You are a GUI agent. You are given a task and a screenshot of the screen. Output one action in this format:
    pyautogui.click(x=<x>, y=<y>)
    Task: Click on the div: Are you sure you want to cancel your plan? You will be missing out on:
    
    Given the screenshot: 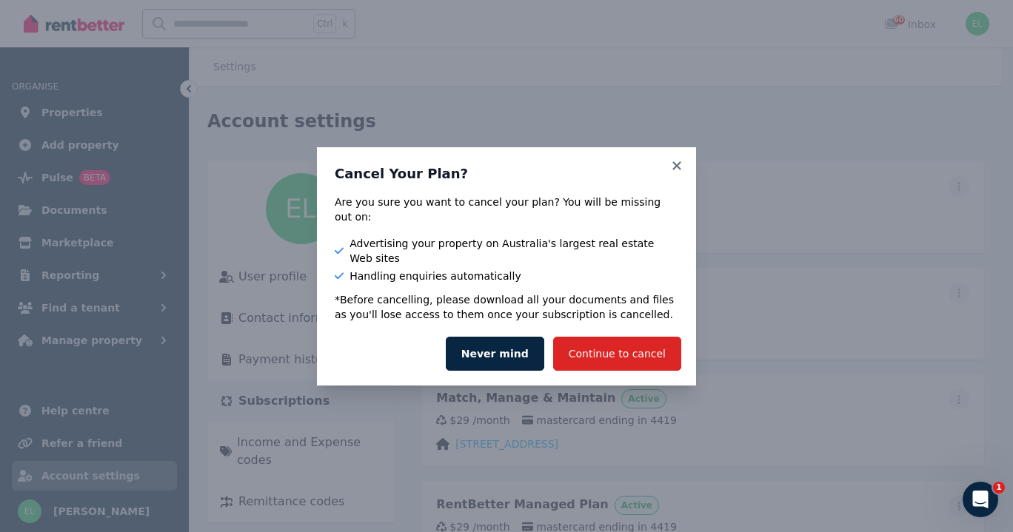 What is the action you would take?
    pyautogui.click(x=506, y=210)
    